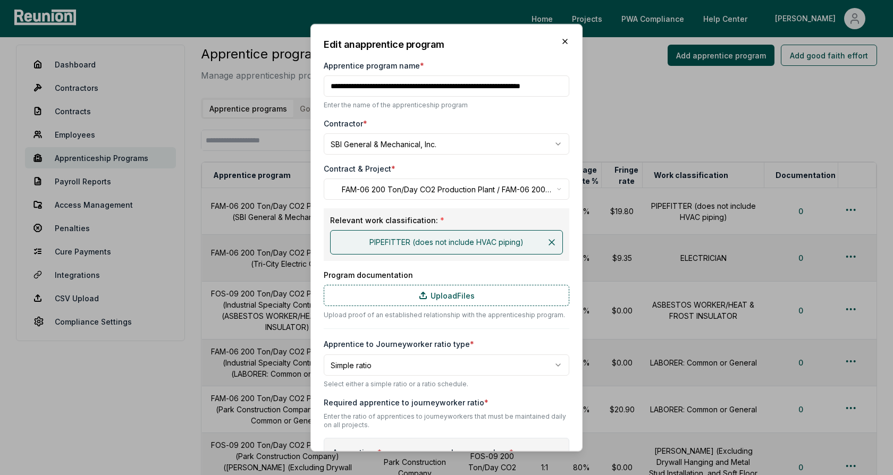 The width and height of the screenshot is (893, 475). What do you see at coordinates (446, 315) in the screenshot?
I see `p: Upload proof of an established relationship with the apprenticeship program.` at bounding box center [446, 315].